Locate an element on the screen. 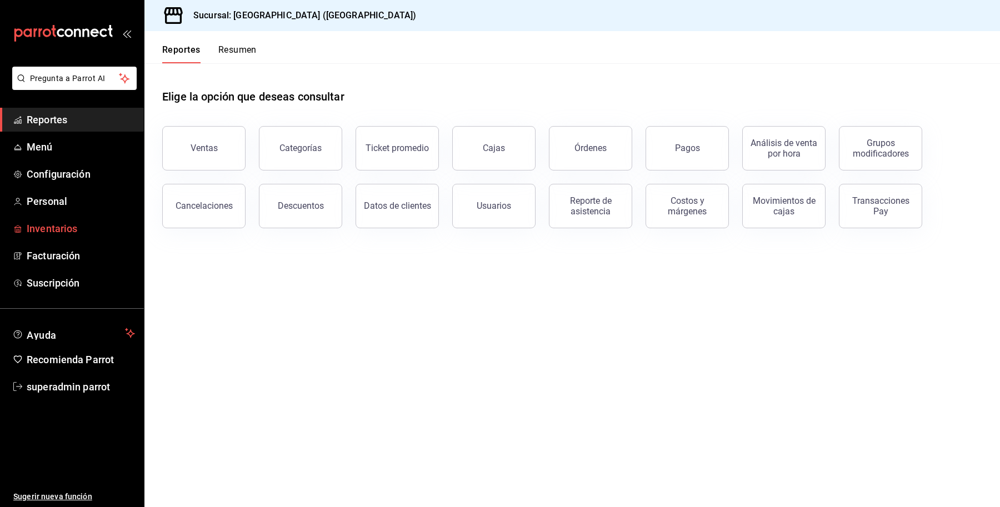  span: Suscripción is located at coordinates (81, 283).